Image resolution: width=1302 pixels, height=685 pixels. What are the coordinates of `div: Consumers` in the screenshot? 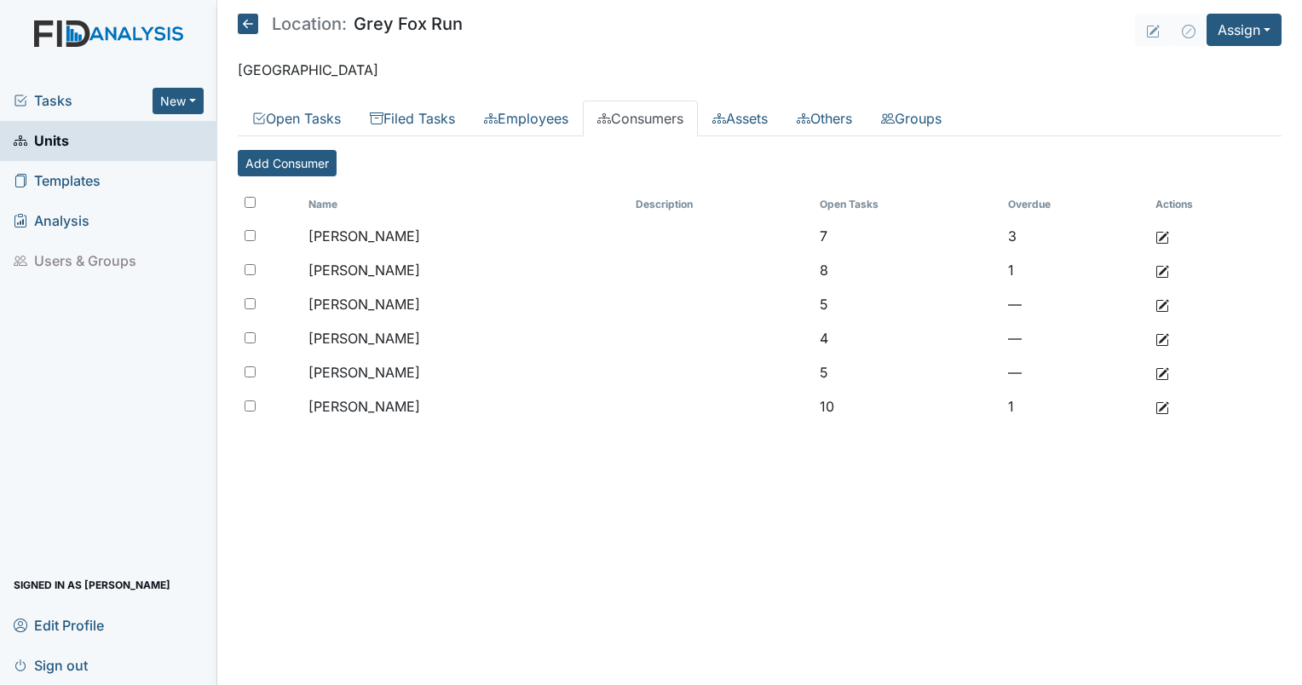 It's located at (759, 293).